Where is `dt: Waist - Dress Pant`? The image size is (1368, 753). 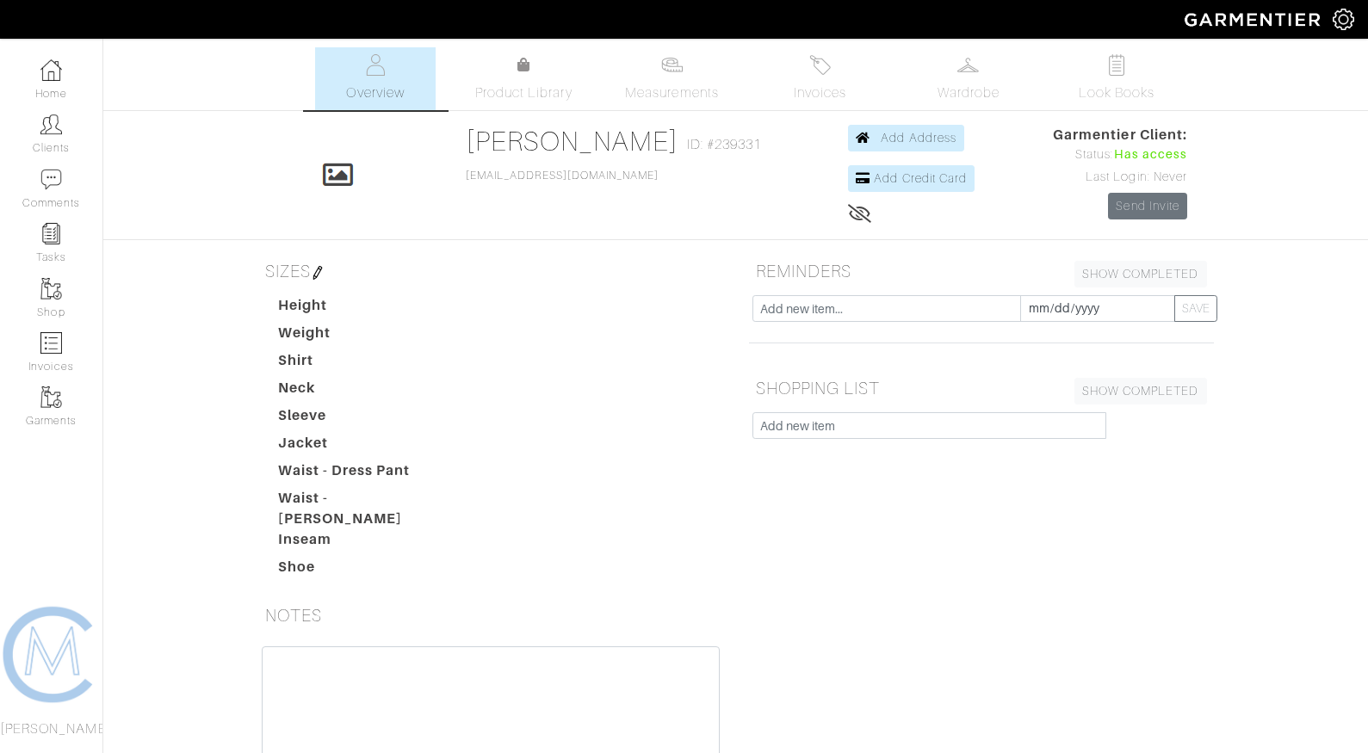
dt: Waist - Dress Pant is located at coordinates (363, 474).